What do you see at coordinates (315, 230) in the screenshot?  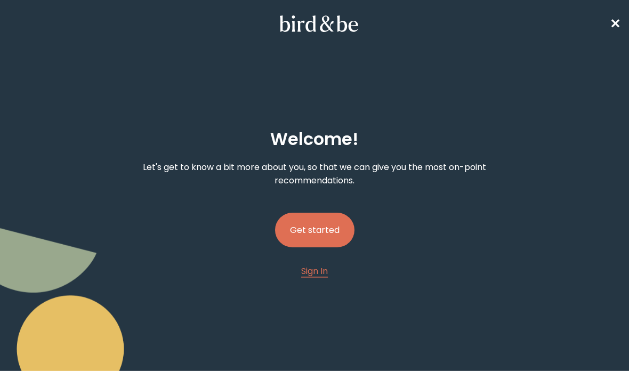 I see `button: Get started` at bounding box center [315, 230].